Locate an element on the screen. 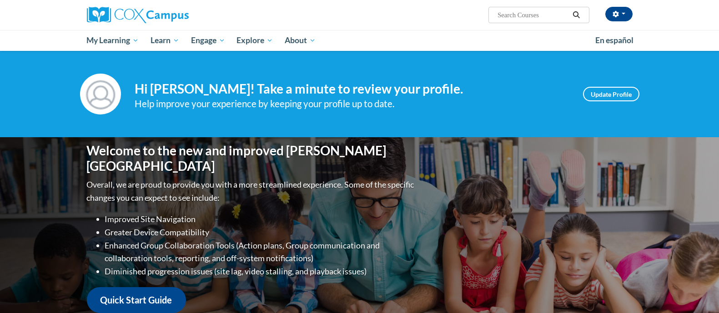 This screenshot has height=313, width=719. a: About is located at coordinates (300, 40).